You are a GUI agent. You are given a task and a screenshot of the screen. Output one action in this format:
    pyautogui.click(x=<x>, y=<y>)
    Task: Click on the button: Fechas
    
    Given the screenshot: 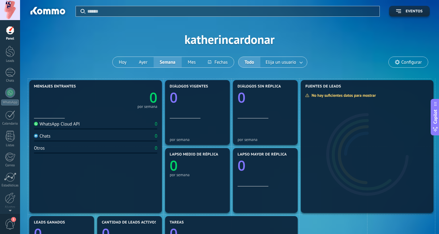 What is the action you would take?
    pyautogui.click(x=218, y=62)
    